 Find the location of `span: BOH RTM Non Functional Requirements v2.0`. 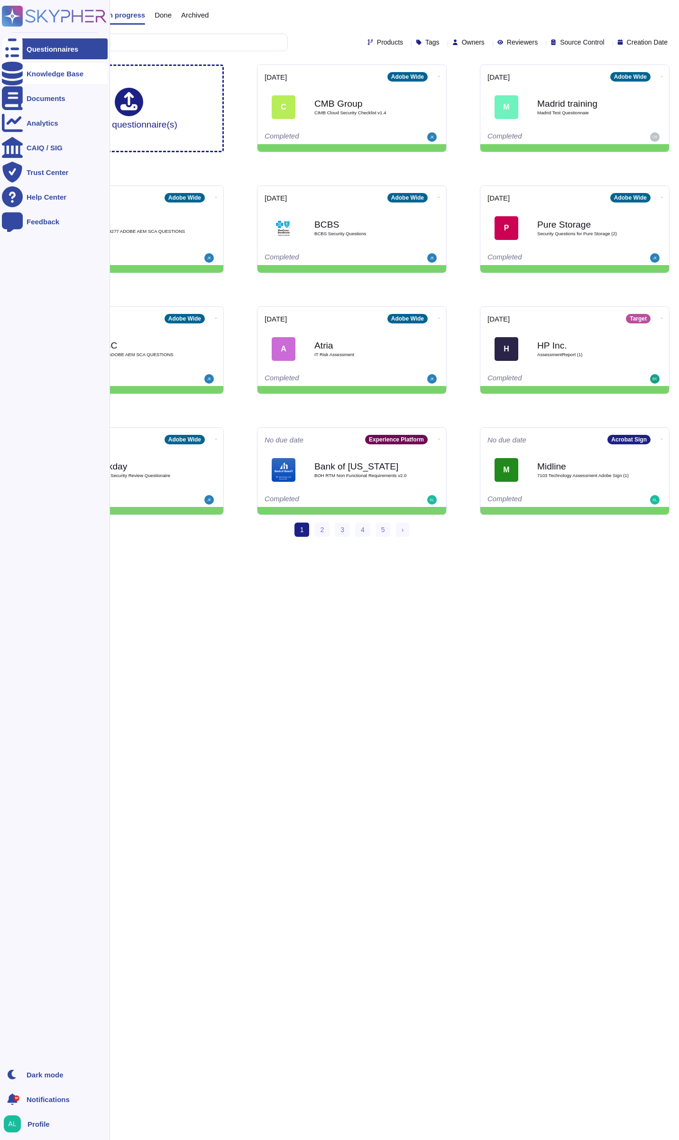

span: BOH RTM Non Functional Requirements v2.0 is located at coordinates (362, 475).